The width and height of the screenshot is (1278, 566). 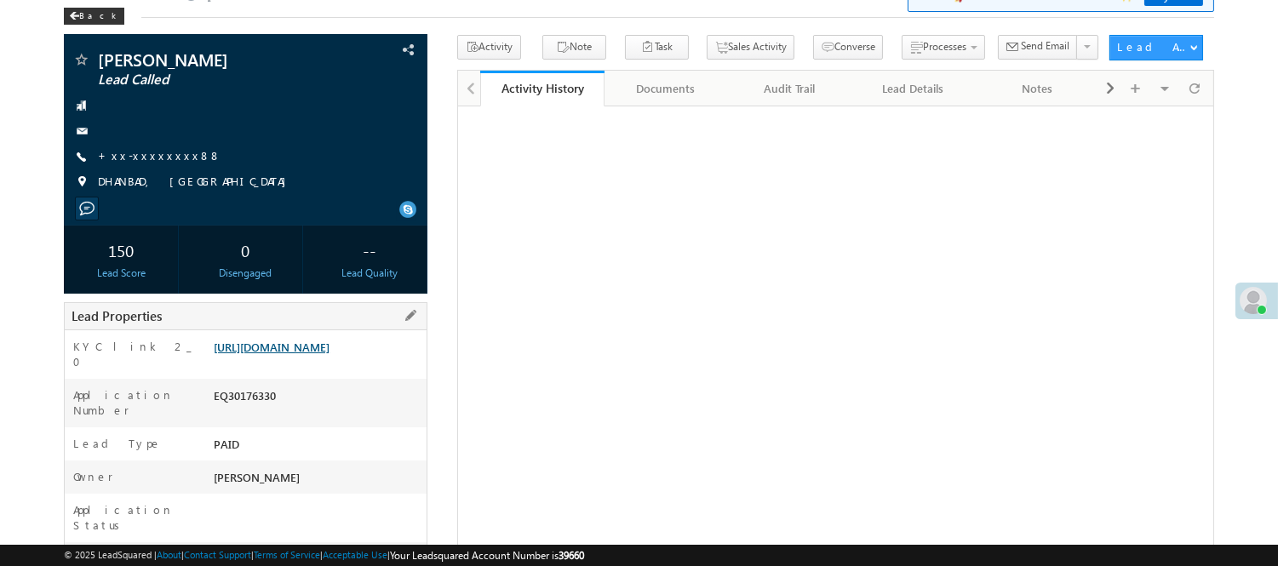 I want to click on label: KYC link 2_0, so click(x=135, y=354).